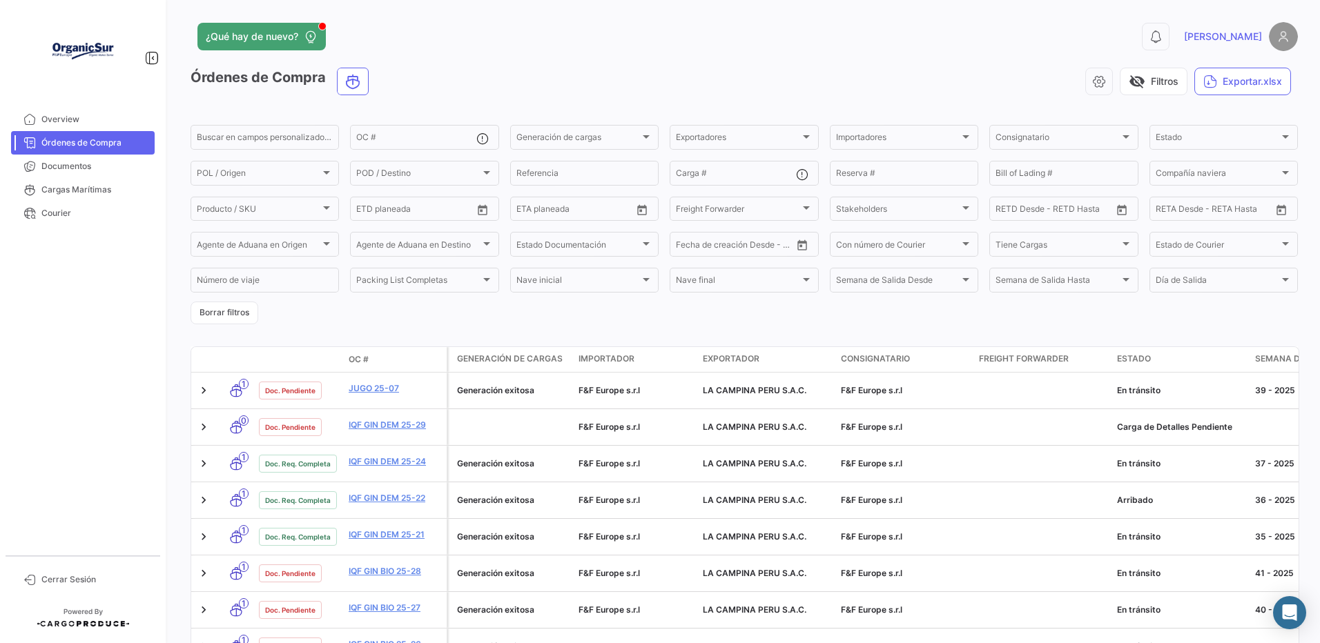 The height and width of the screenshot is (643, 1320). Describe the element at coordinates (898, 211) in the screenshot. I see `span: Stakeholders` at that location.